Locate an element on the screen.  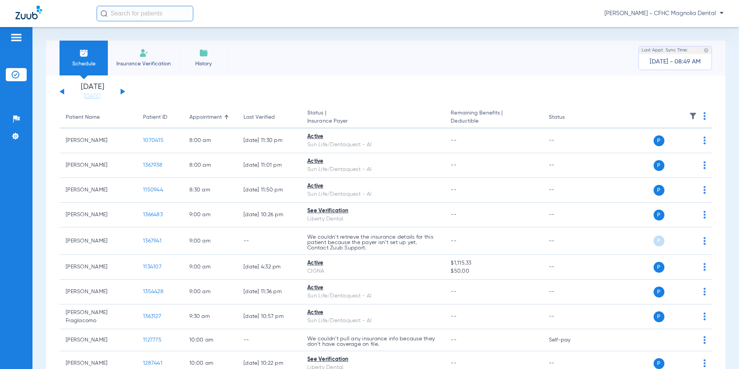
span: $50.00 is located at coordinates (493, 271).